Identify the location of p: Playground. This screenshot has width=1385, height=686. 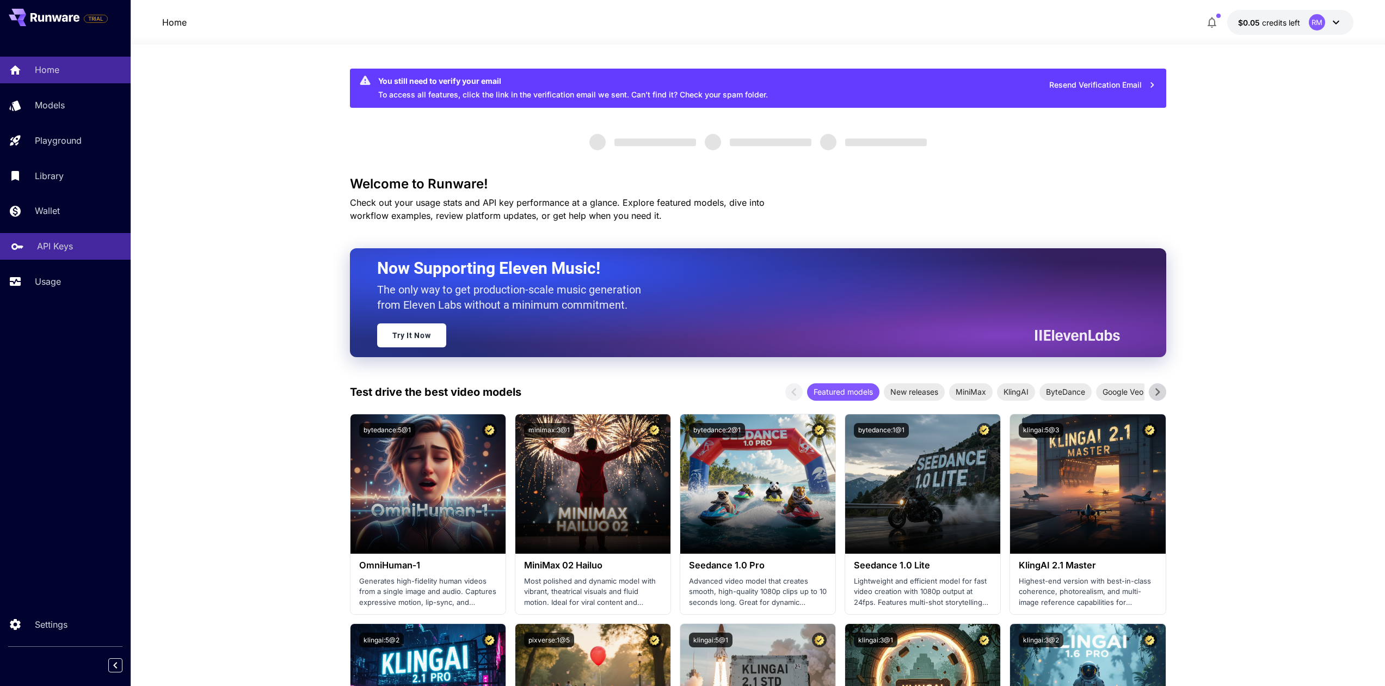
(58, 140).